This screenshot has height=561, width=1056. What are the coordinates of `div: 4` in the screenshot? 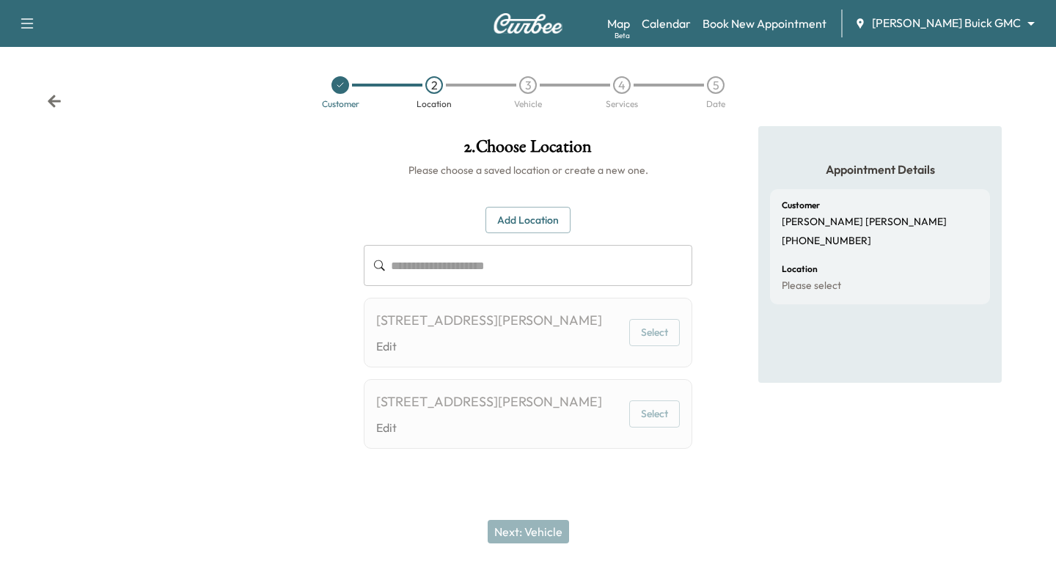 It's located at (622, 85).